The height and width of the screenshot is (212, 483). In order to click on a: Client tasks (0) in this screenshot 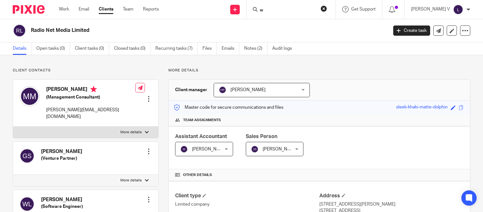, I will do `click(92, 48)`.